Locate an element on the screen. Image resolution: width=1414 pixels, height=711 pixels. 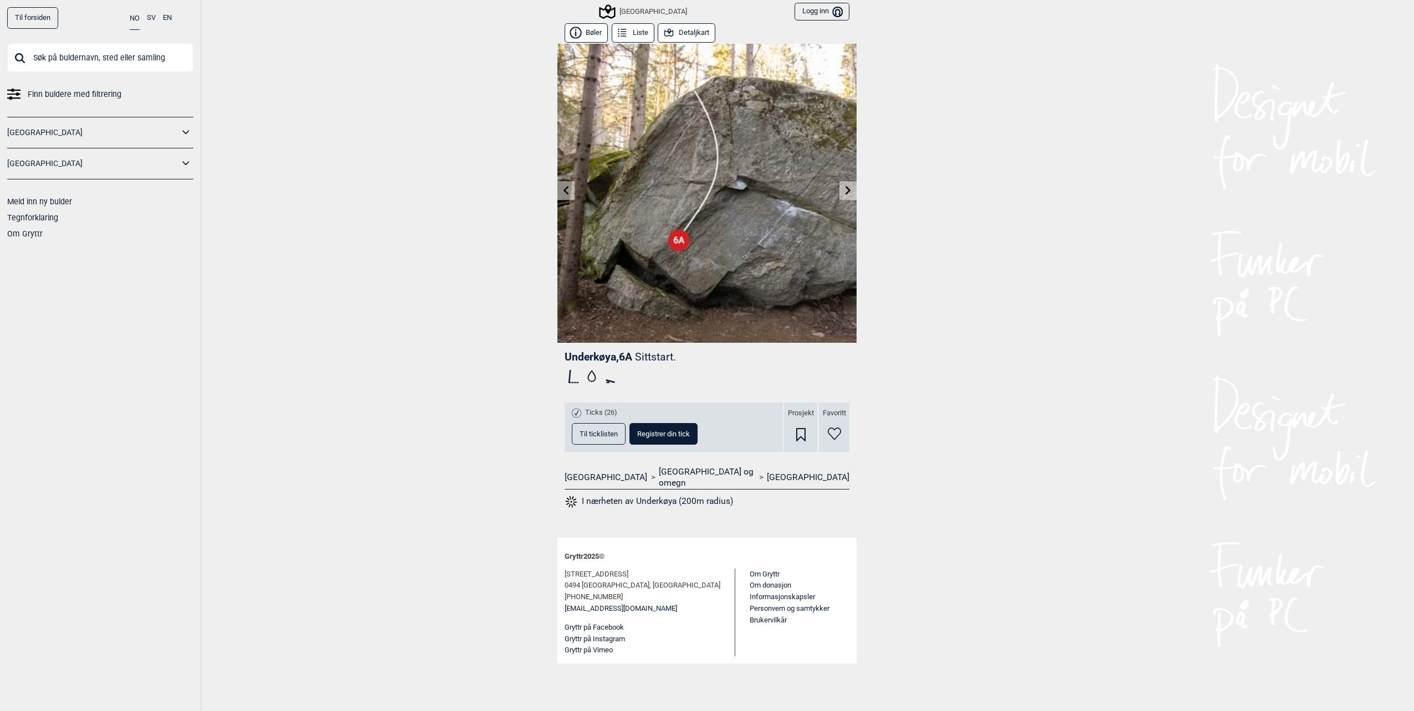
span: Underkøya , 6A is located at coordinates (598, 357).